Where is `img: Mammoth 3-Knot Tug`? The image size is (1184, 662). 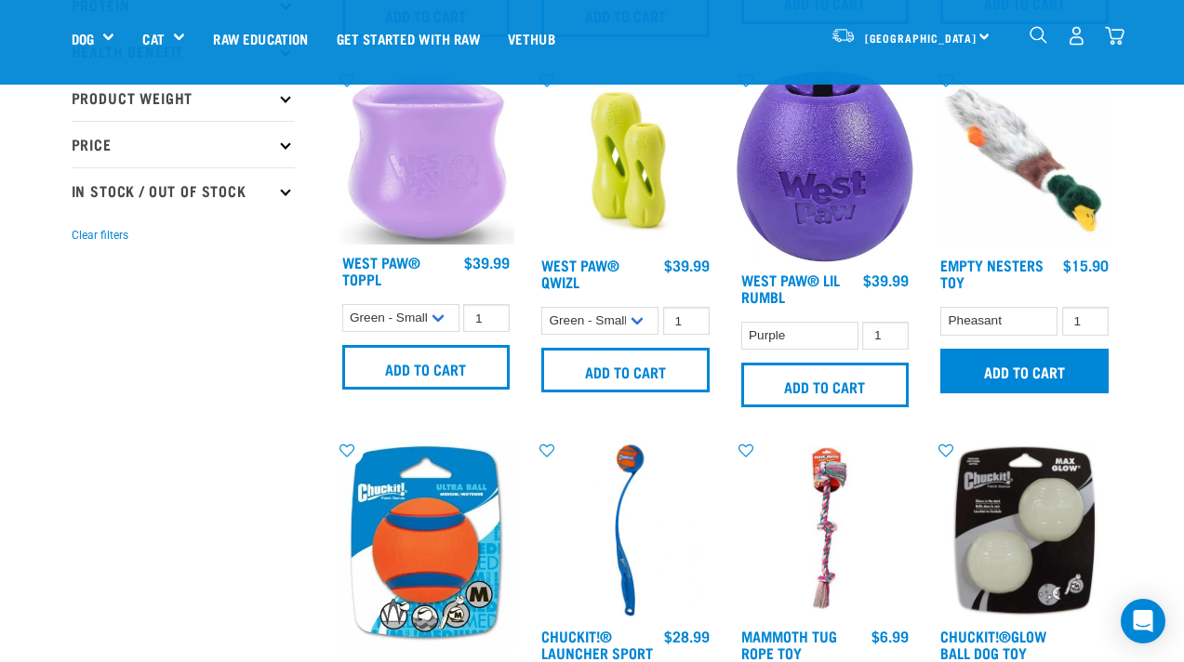 img: Mammoth 3-Knot Tug is located at coordinates (825, 529).